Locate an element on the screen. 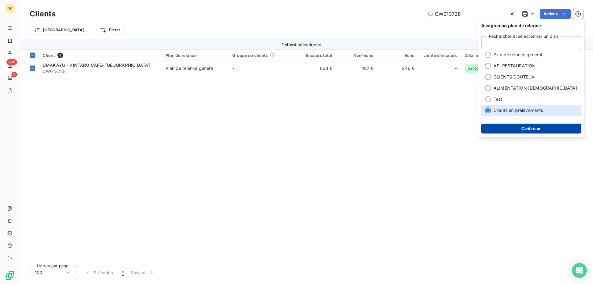 This screenshot has height=284, width=593. span: Test is located at coordinates (498, 99).